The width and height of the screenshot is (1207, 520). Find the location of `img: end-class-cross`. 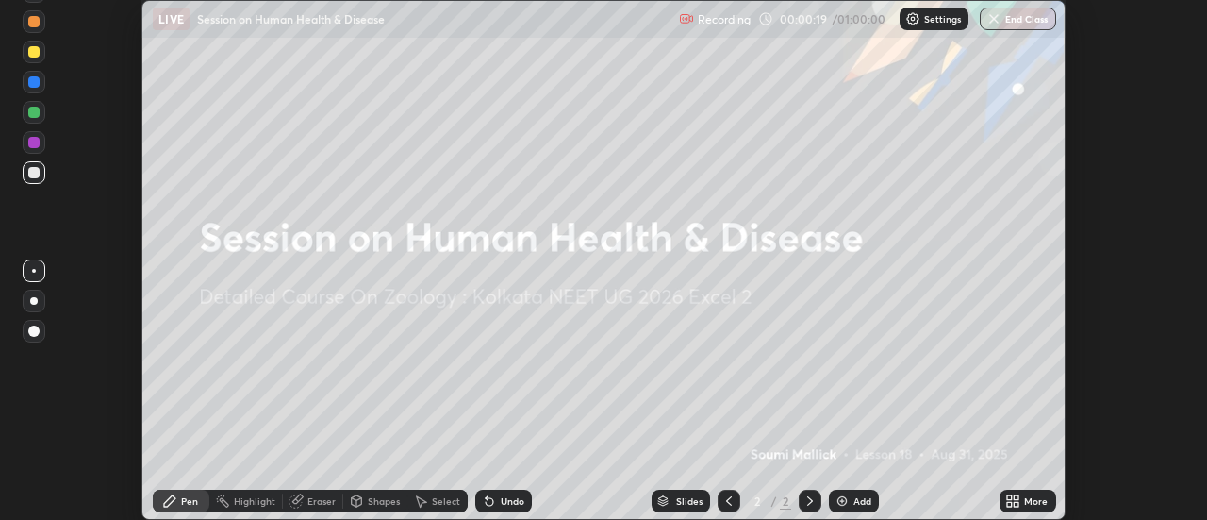

img: end-class-cross is located at coordinates (994, 19).